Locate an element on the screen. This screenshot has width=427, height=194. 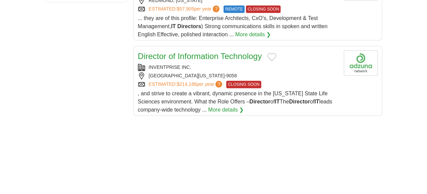
span: $214,186 is located at coordinates (187, 84).